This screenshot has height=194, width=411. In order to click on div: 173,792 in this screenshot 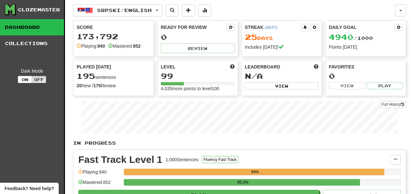, I will do `click(113, 36)`.